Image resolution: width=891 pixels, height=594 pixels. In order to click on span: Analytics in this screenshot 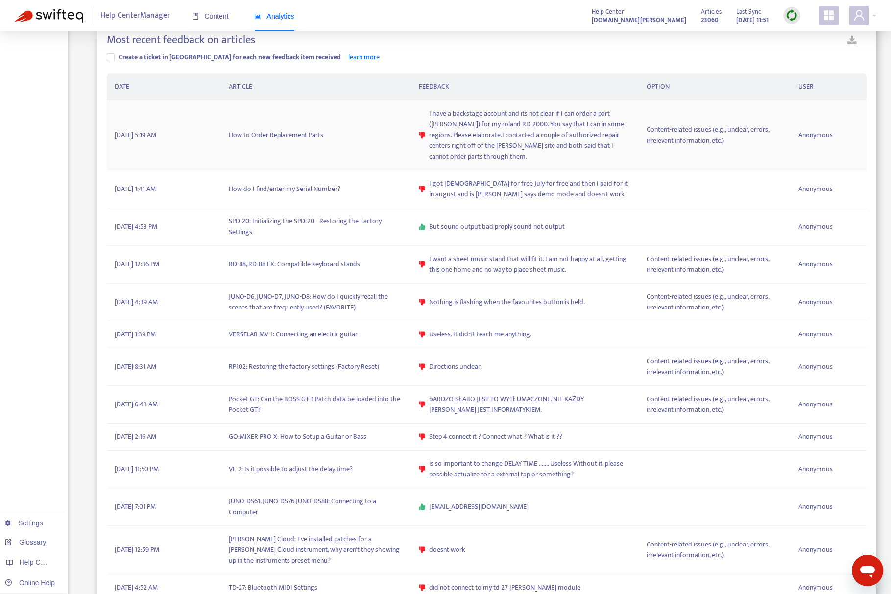, I will do `click(274, 16)`.